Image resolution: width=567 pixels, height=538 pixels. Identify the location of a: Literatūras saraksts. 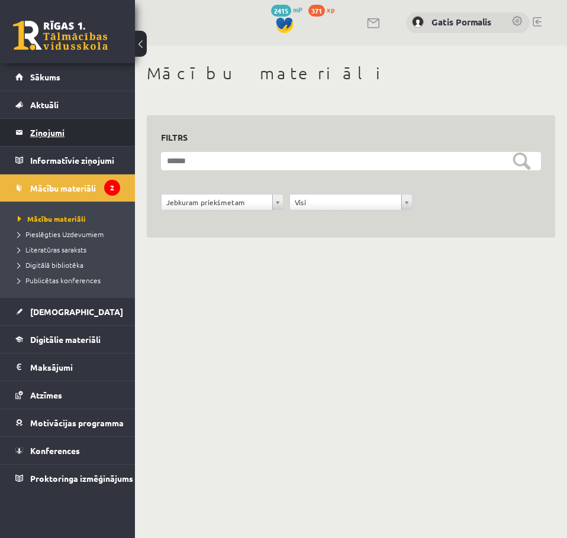
(70, 250).